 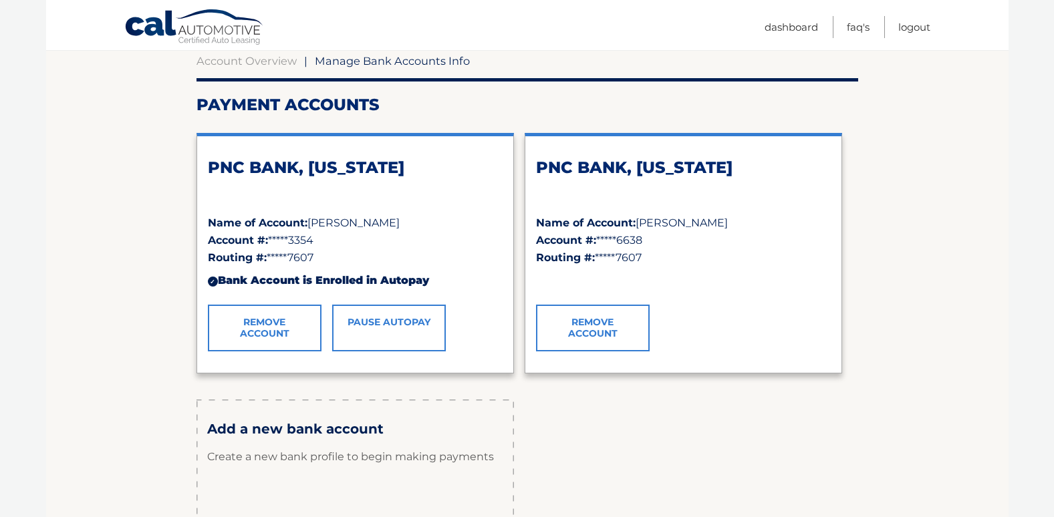 I want to click on span: Manage Bank Accounts Info, so click(x=392, y=61).